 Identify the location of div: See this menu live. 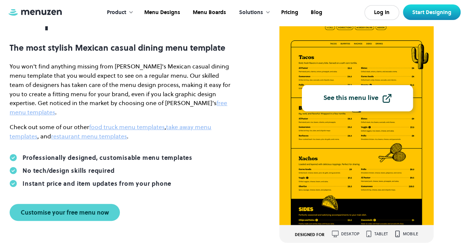
(351, 98).